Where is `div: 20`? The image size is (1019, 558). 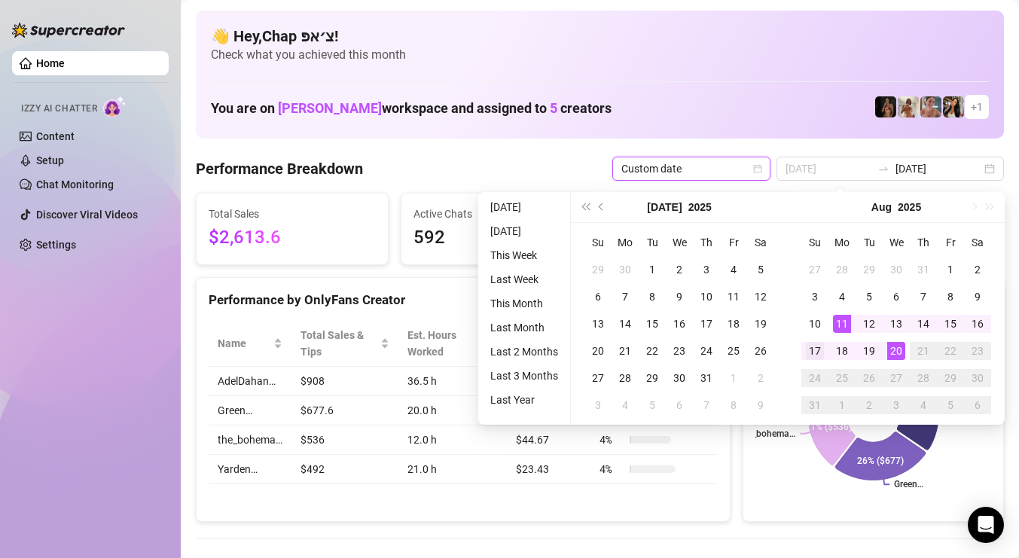
div: 20 is located at coordinates (896, 351).